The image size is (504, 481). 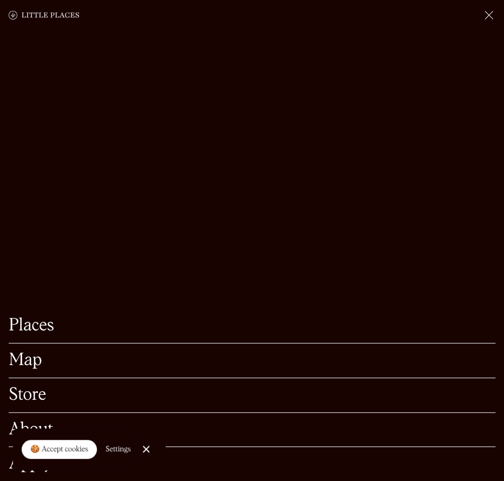 What do you see at coordinates (146, 449) in the screenshot?
I see `div: Close Cookie Popup` at bounding box center [146, 449].